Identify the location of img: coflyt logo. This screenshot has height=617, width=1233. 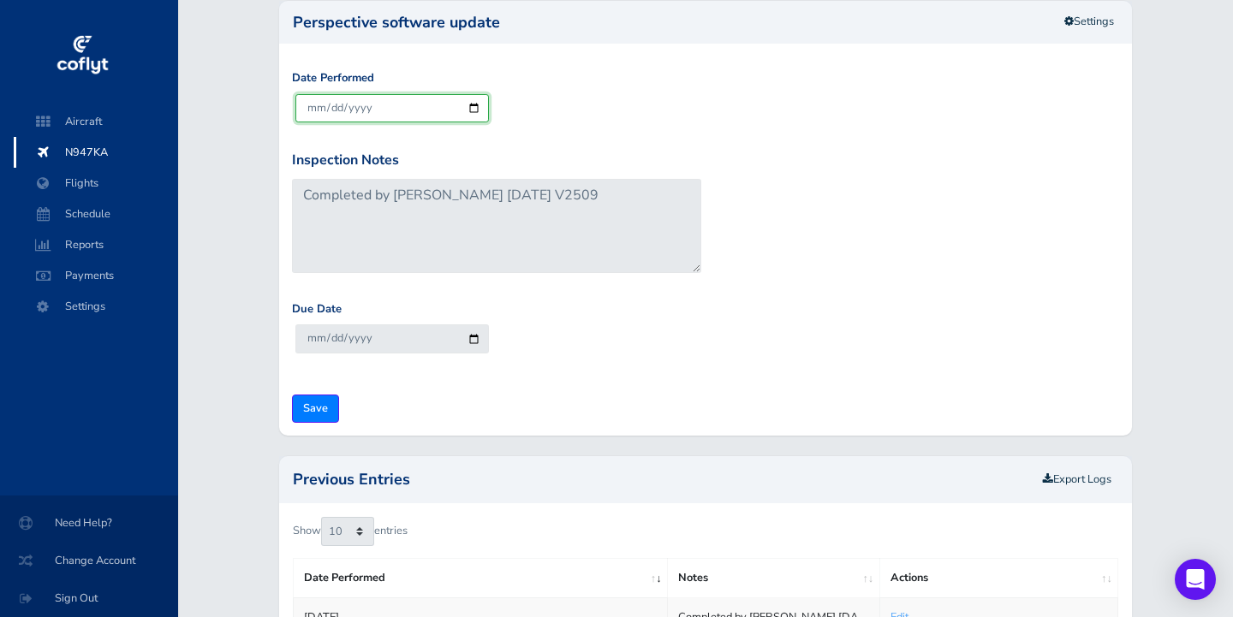
(82, 56).